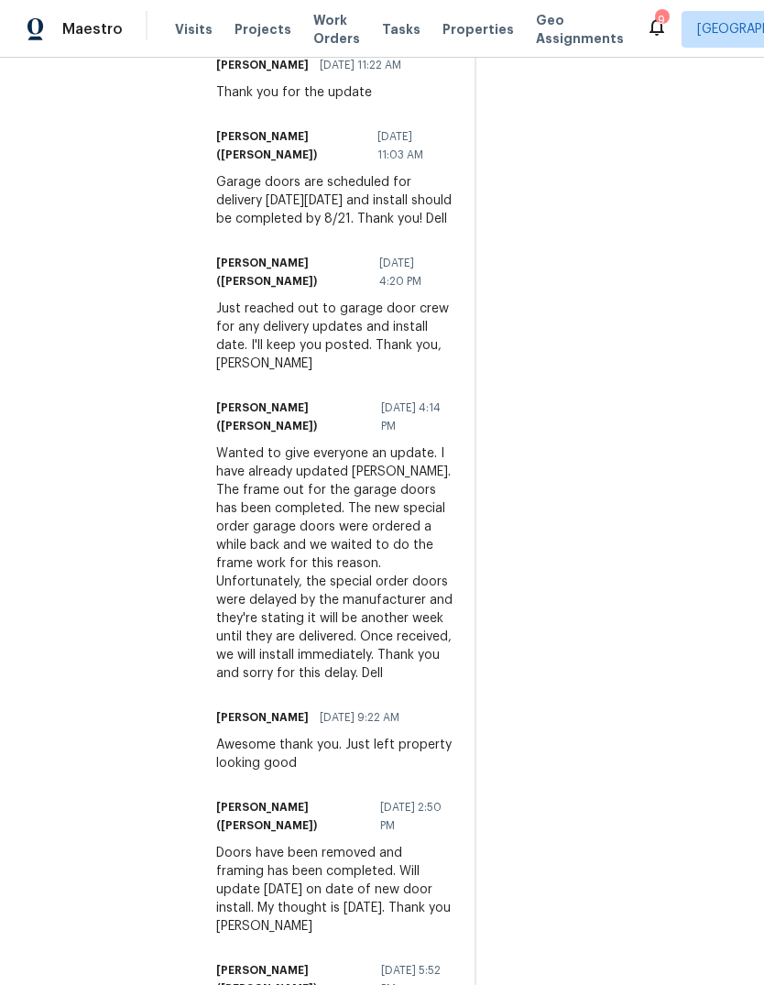 The width and height of the screenshot is (764, 985). I want to click on span: Work Orders, so click(336, 29).